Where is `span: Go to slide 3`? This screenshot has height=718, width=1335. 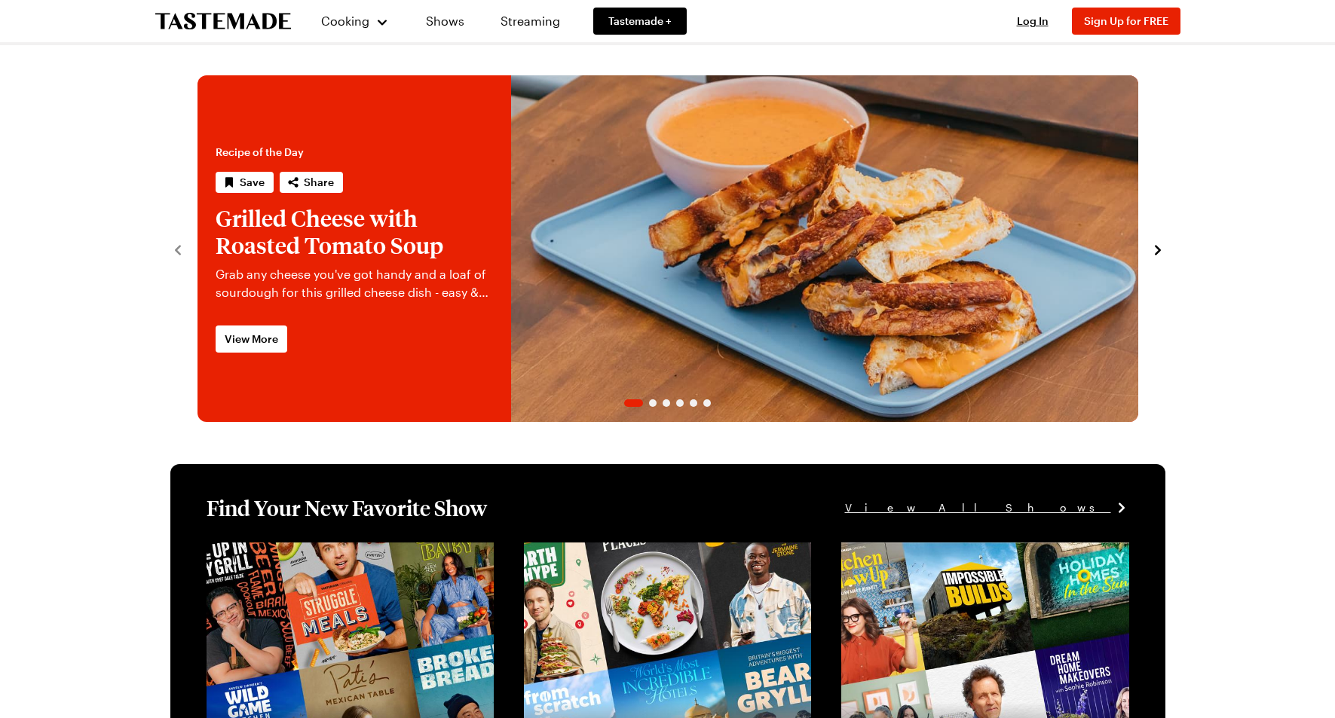
span: Go to slide 3 is located at coordinates (666, 403).